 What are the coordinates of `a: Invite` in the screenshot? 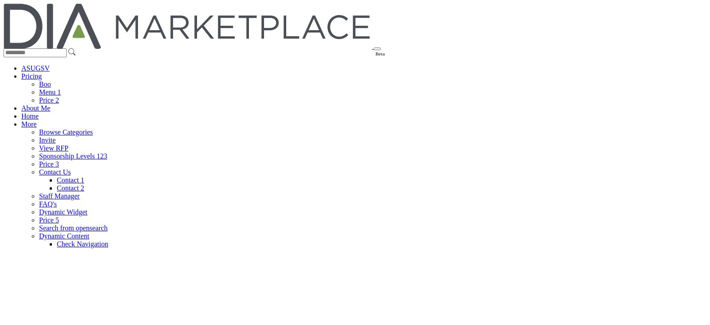 It's located at (47, 140).